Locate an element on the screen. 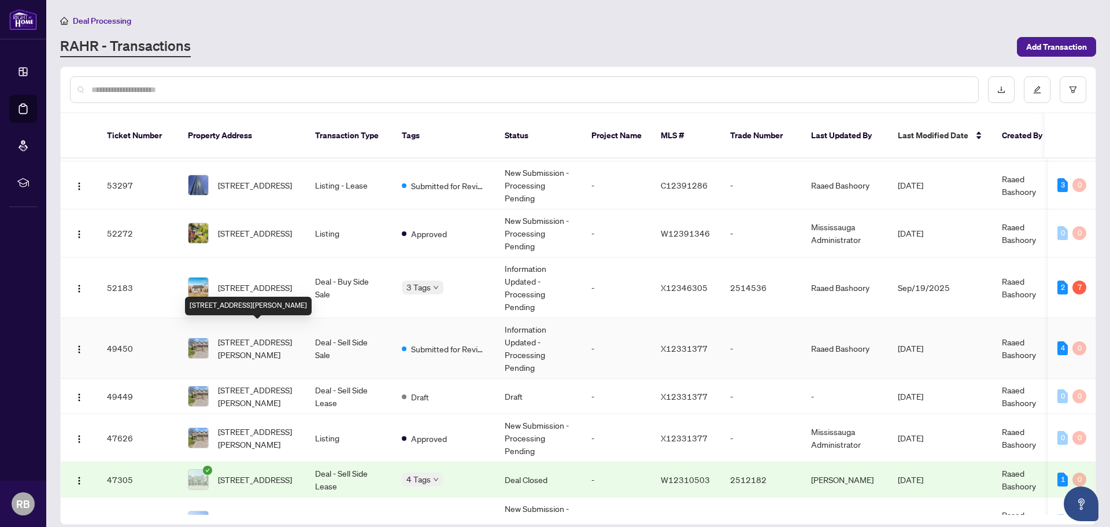 The width and height of the screenshot is (1110, 527). td: Deal Closed is located at coordinates (539, 479).